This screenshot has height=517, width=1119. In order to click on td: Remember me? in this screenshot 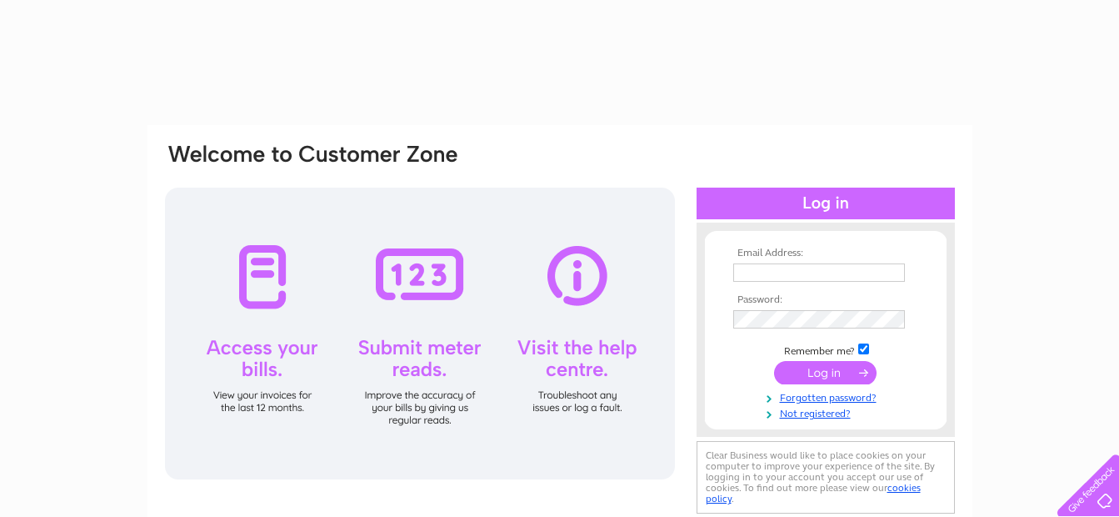, I will do `click(826, 349)`.